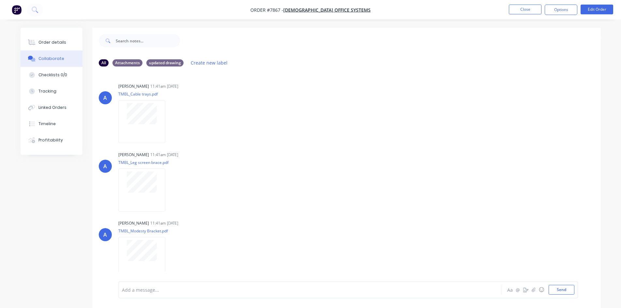 This screenshot has width=621, height=308. I want to click on div: Checklists 0/0, so click(53, 75).